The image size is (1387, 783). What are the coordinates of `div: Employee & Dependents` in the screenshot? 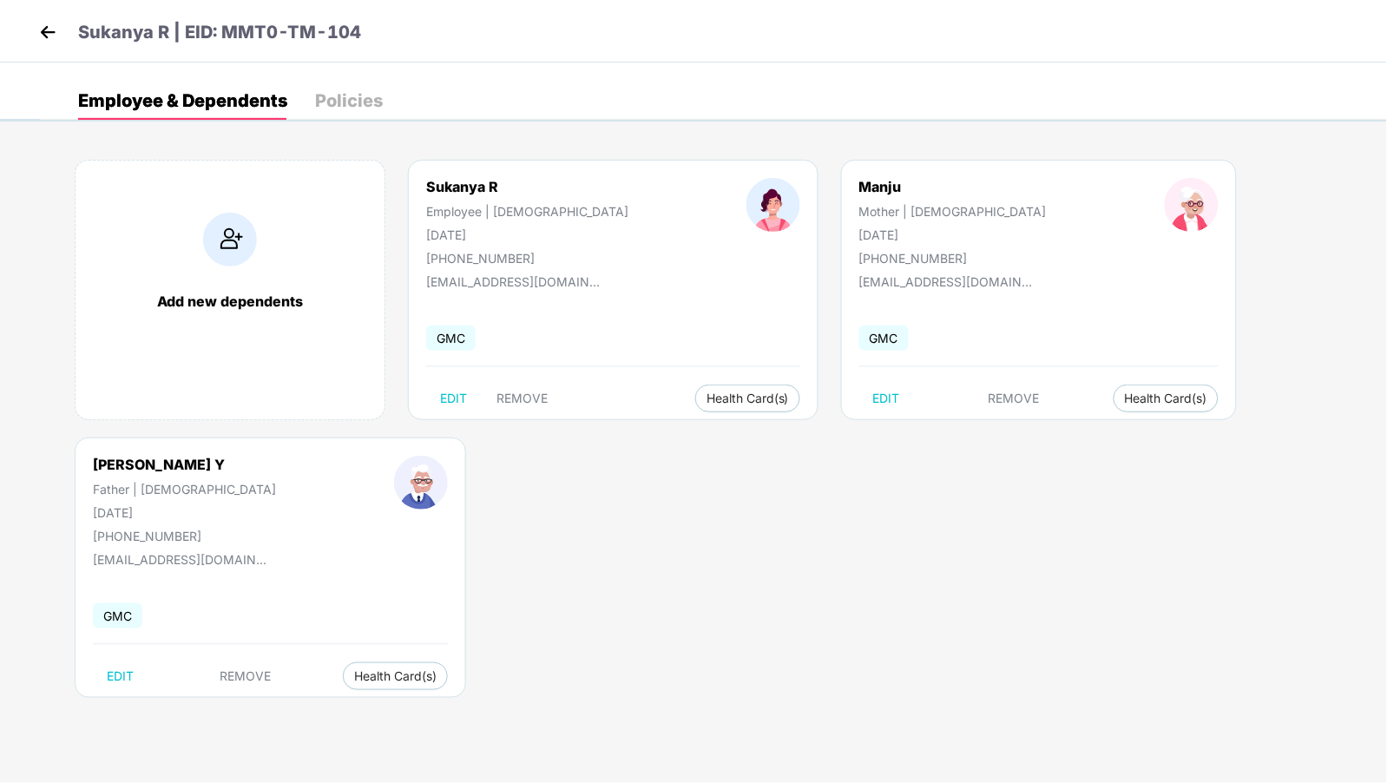 It's located at (182, 101).